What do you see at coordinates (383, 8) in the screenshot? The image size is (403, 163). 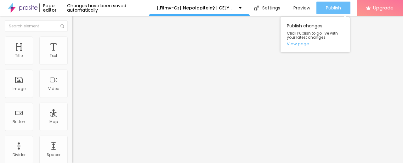 I see `span: Upgrade` at bounding box center [383, 8].